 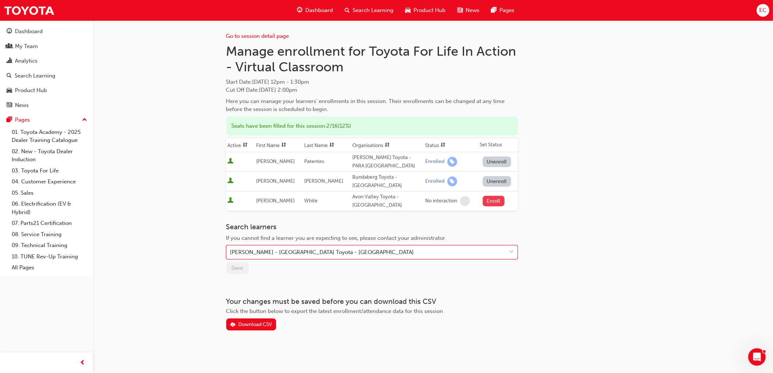 What do you see at coordinates (85, 120) in the screenshot?
I see `span: up-icon` at bounding box center [85, 120].